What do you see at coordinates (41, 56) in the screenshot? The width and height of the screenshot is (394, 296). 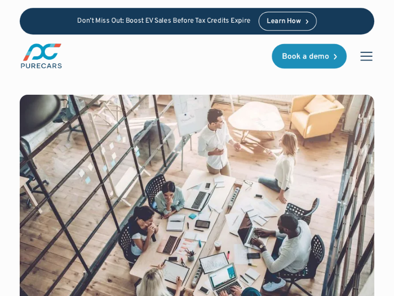 I see `a: main` at bounding box center [41, 56].